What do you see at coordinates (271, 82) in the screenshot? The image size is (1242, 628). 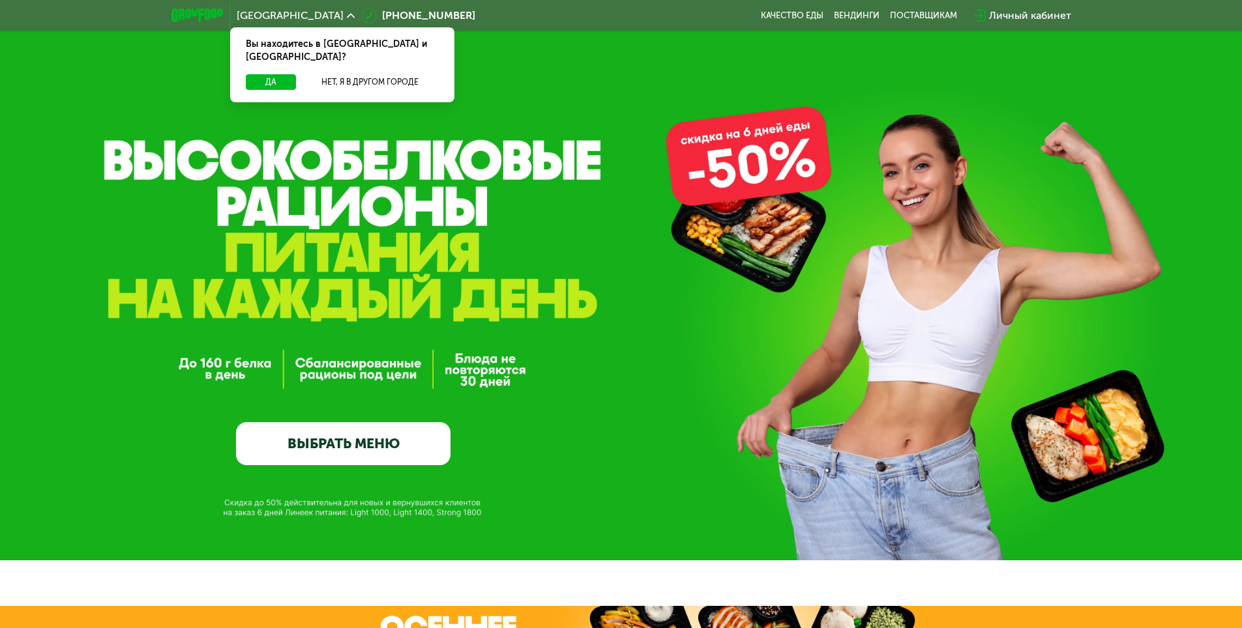 I see `button: Да` at bounding box center [271, 82].